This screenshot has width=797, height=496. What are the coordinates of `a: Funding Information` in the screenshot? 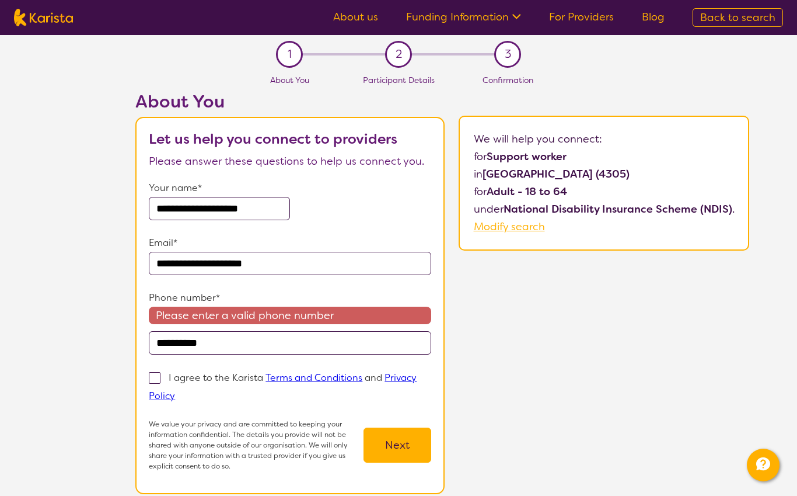 It's located at (464, 17).